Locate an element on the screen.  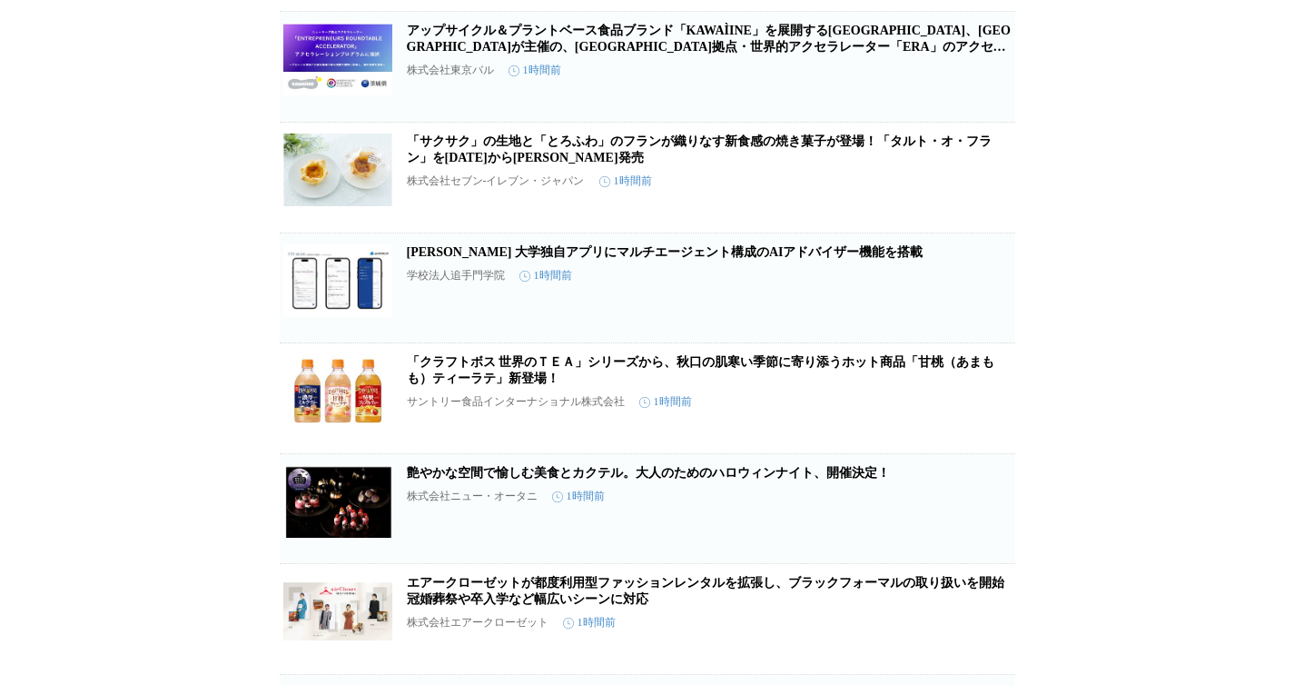
p: サントリー食品インターナショナル株式会社 is located at coordinates (516, 401).